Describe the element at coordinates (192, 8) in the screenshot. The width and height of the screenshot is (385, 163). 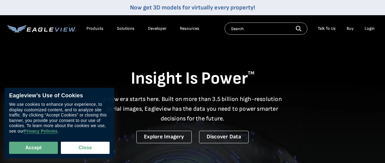
I see `a: Now get 3D models for virtually every property!` at that location.